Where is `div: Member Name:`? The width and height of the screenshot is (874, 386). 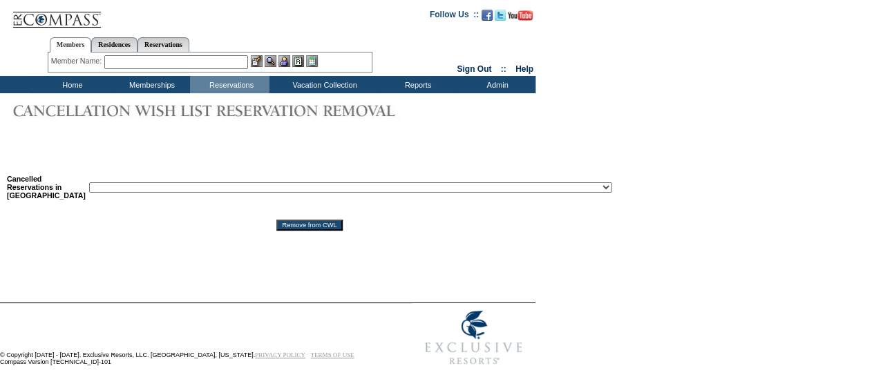
div: Member Name: is located at coordinates (77, 61).